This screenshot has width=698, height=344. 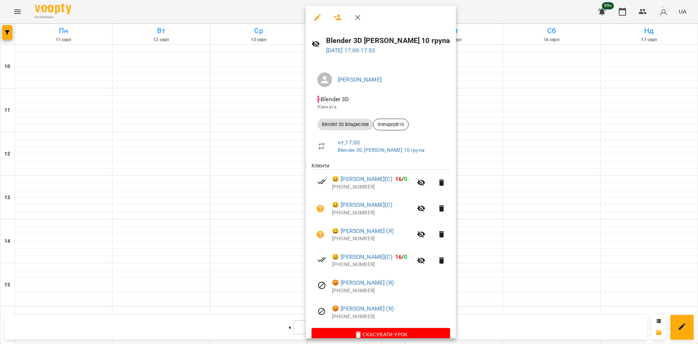 What do you see at coordinates (334, 99) in the screenshot?
I see `span: - Blender 3D` at bounding box center [334, 99].